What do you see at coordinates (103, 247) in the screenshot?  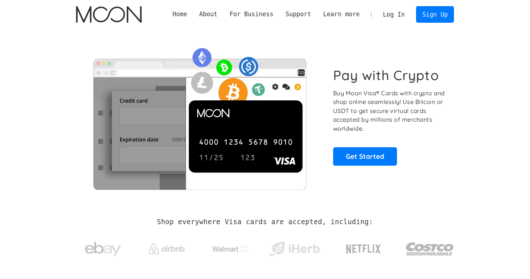 I see `a: ebay` at bounding box center [103, 247].